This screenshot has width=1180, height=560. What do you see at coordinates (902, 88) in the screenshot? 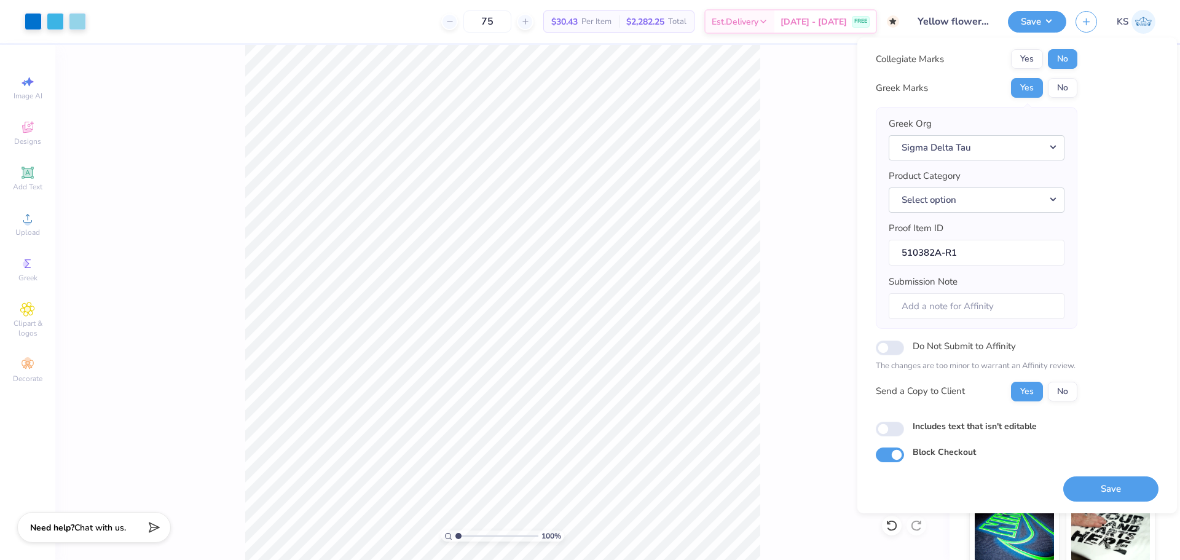
I see `div: Greek Marks` at bounding box center [902, 88].